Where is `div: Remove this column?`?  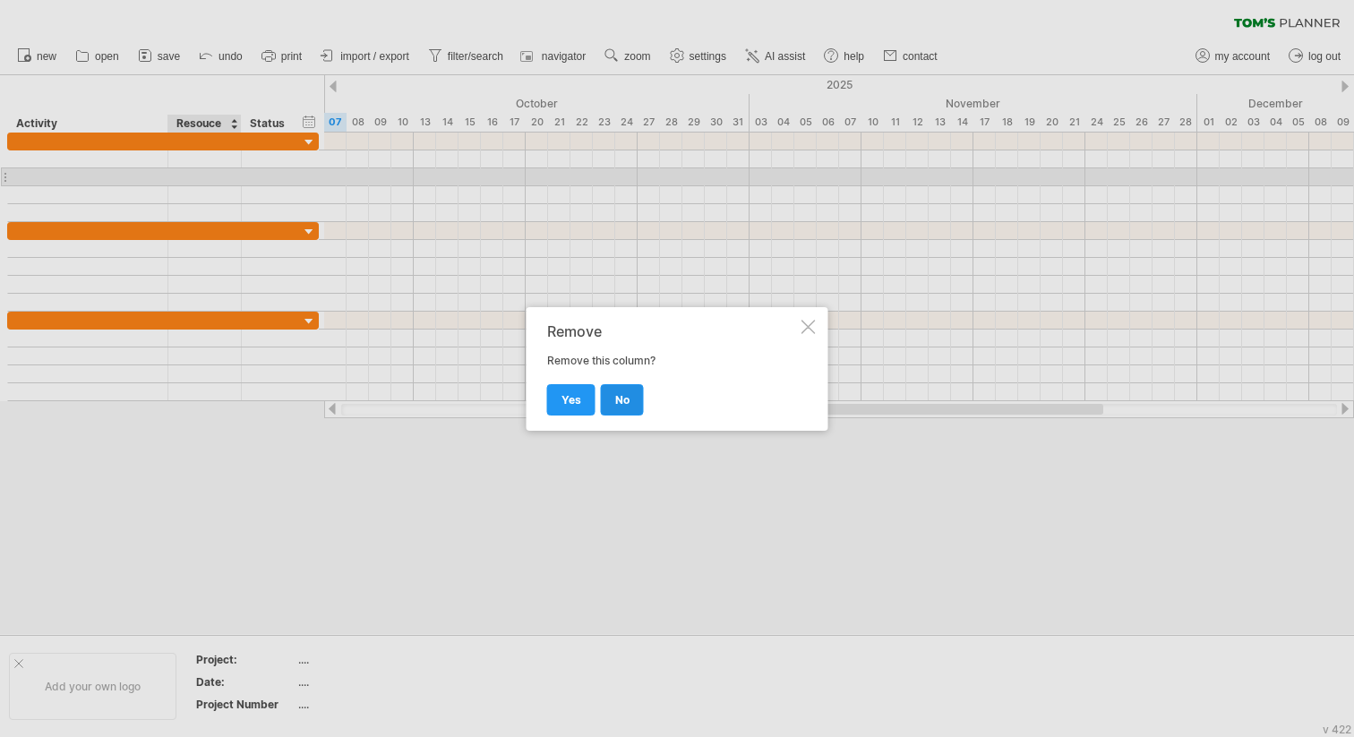 div: Remove this column? is located at coordinates (673, 369).